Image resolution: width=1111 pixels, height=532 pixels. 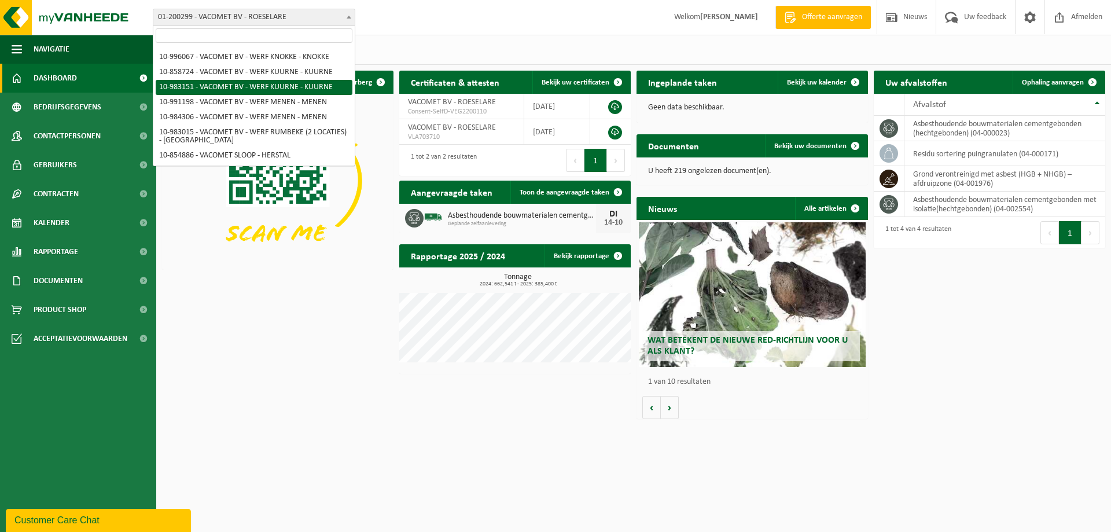 I want to click on li: 10-984306 - VACOMET BV - WERF MENEN - MENEN, so click(x=254, y=117).